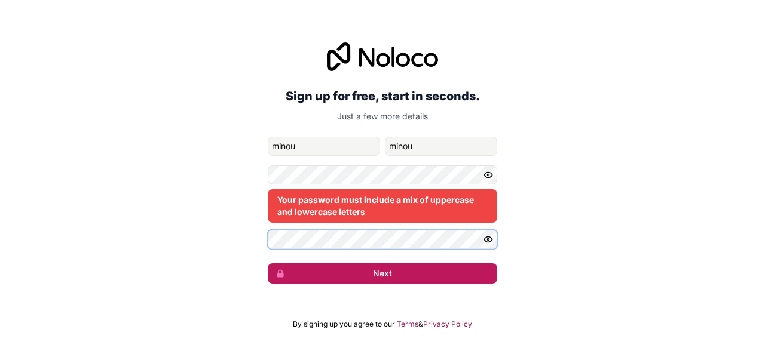 This screenshot has height=354, width=765. What do you see at coordinates (324, 146) in the screenshot?
I see `input: given-name` at bounding box center [324, 146].